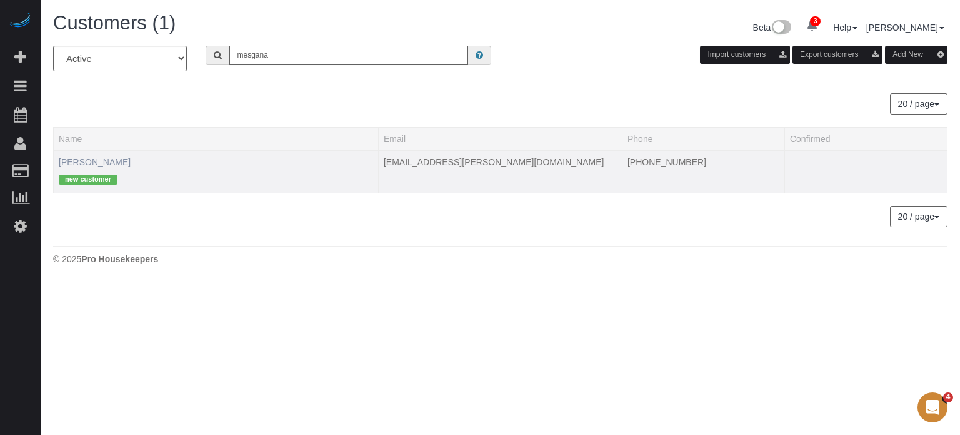 This screenshot has height=435, width=960. Describe the element at coordinates (20, 21) in the screenshot. I see `img: Automaid Logo` at that location.